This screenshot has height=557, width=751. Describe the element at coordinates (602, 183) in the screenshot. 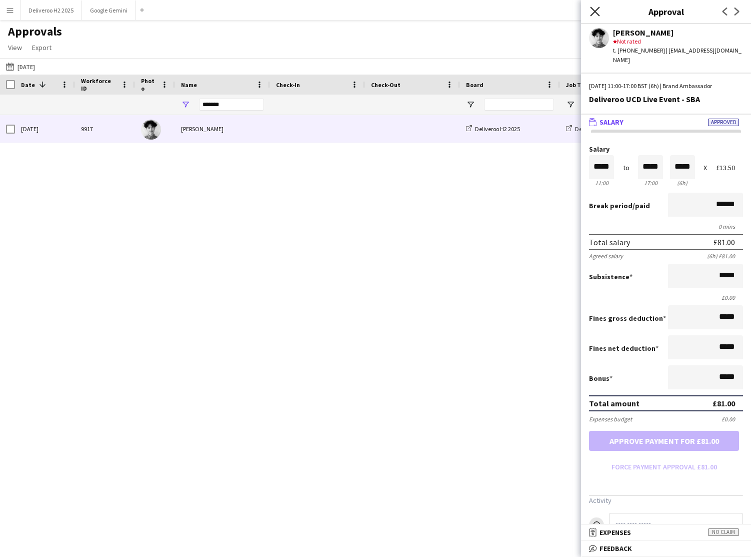

I see `div: 11:00` at that location.